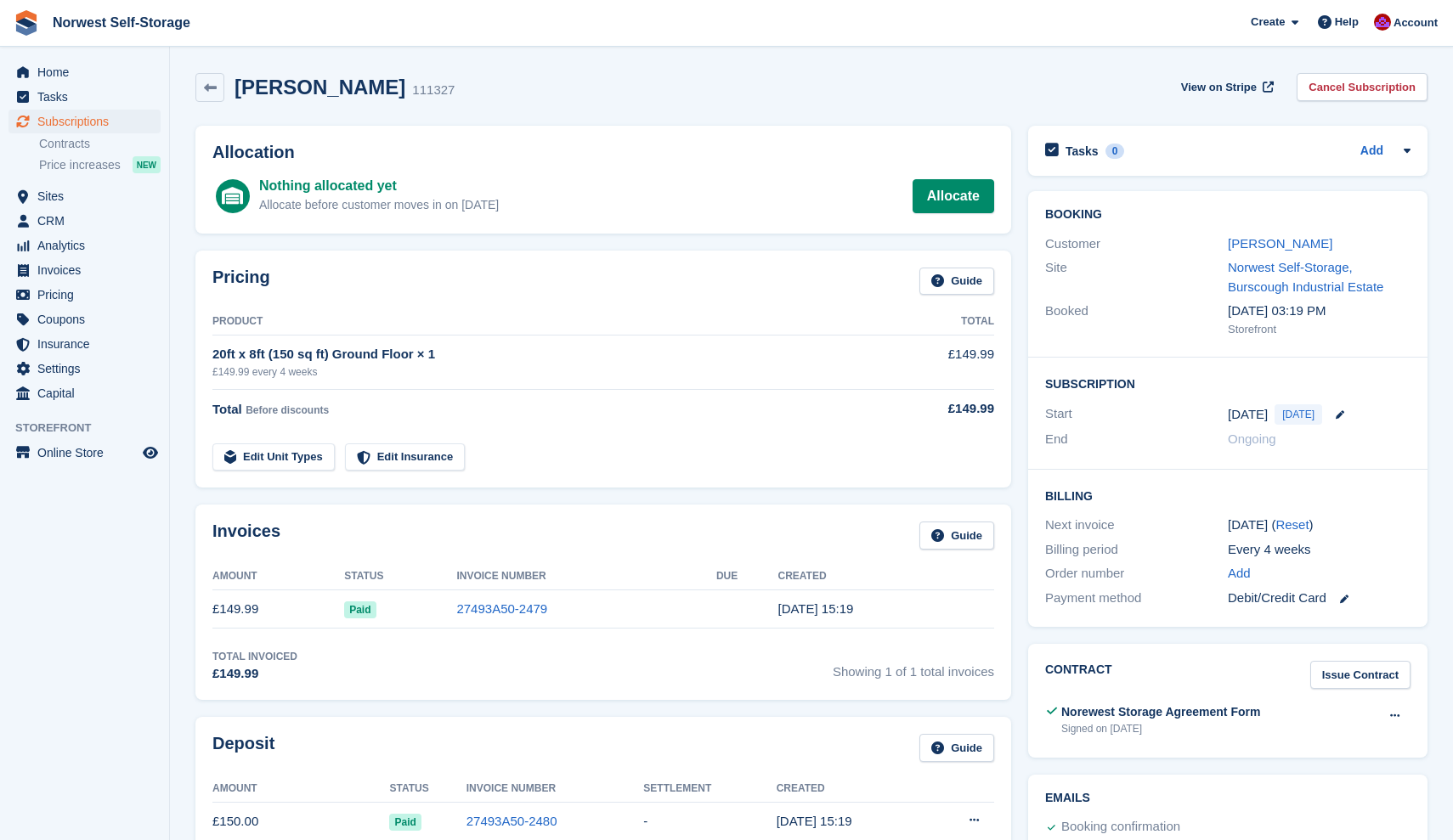 The image size is (1453, 840). Describe the element at coordinates (885, 577) in the screenshot. I see `th: Created` at that location.